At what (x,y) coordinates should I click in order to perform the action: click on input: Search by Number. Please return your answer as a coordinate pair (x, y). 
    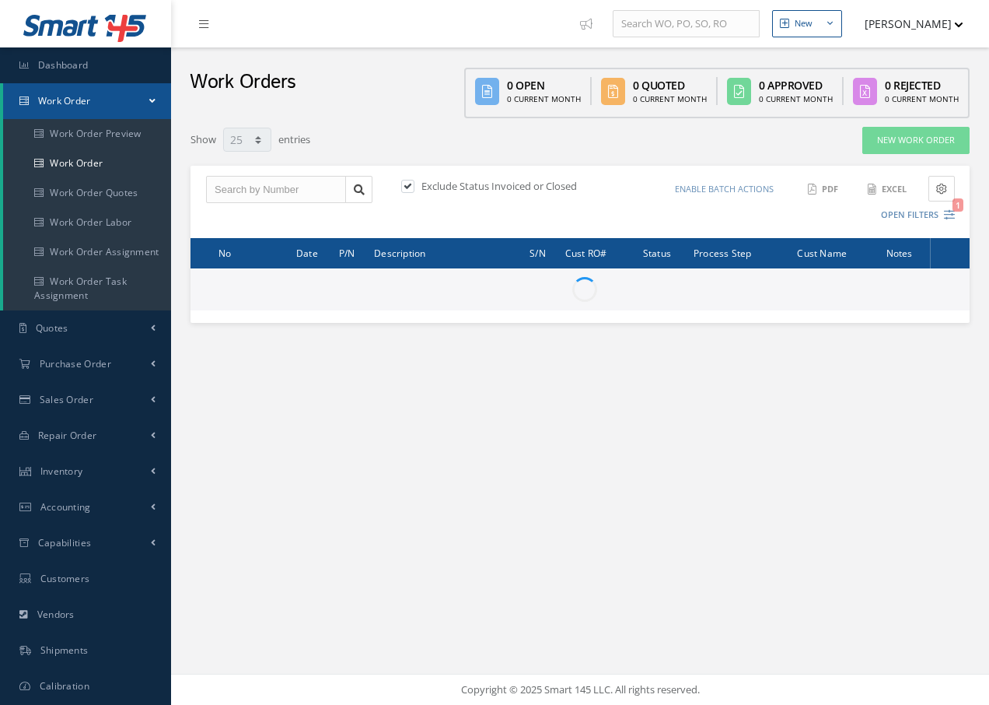
    Looking at the image, I should click on (276, 190).